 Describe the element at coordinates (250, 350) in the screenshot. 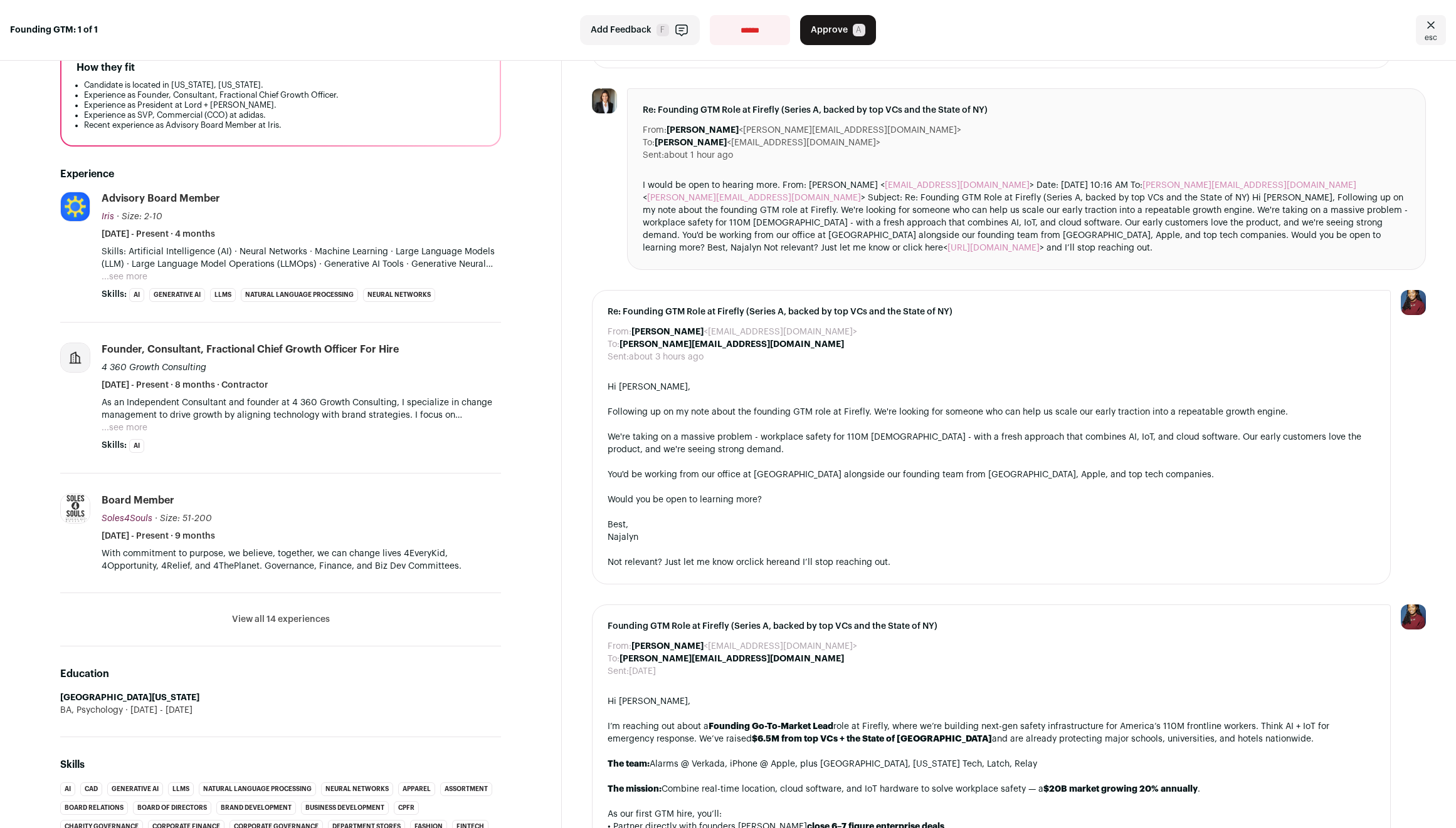

I see `div: Founder, Consultant, Fractional Chief Growth Officer for hire` at that location.